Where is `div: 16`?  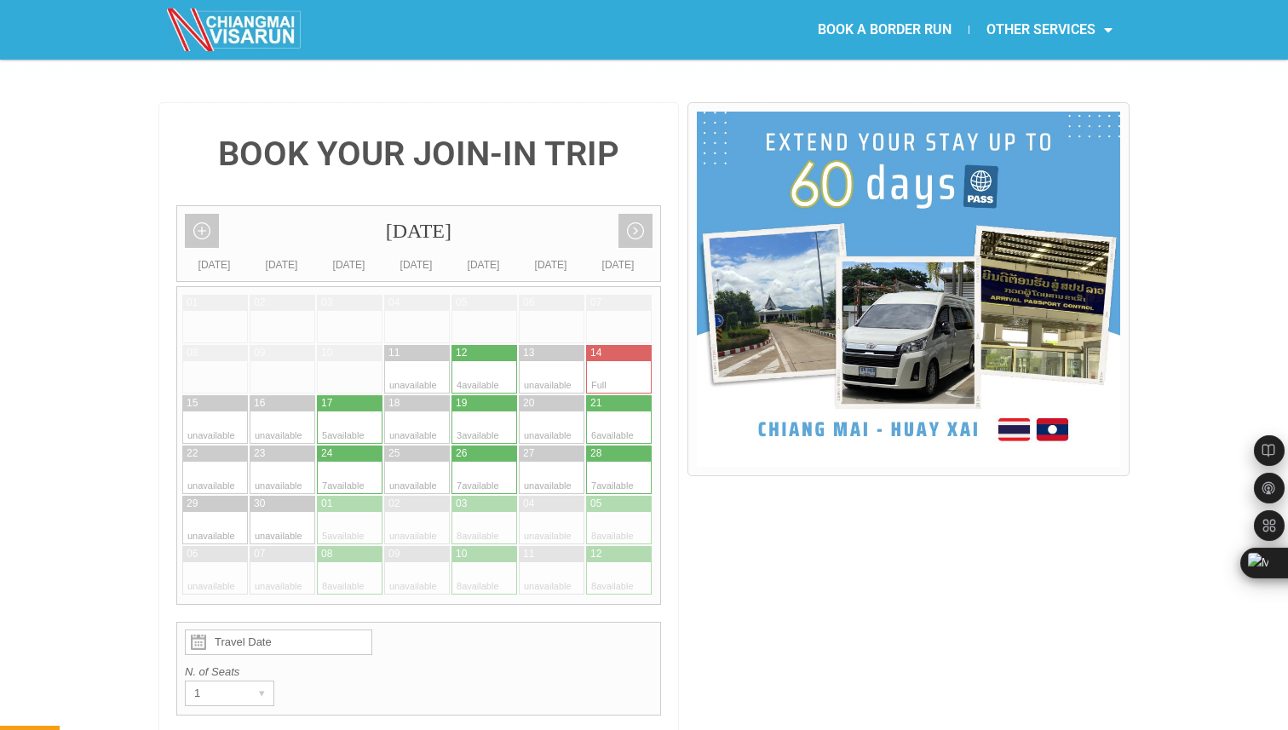
div: 16 is located at coordinates (259, 403).